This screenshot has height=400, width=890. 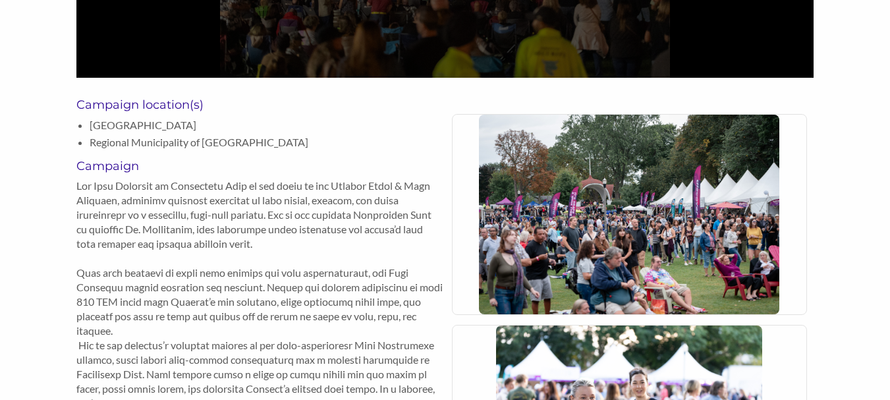 I want to click on img: k3oztrxjm0yjucvvqazb.jpg, so click(x=629, y=215).